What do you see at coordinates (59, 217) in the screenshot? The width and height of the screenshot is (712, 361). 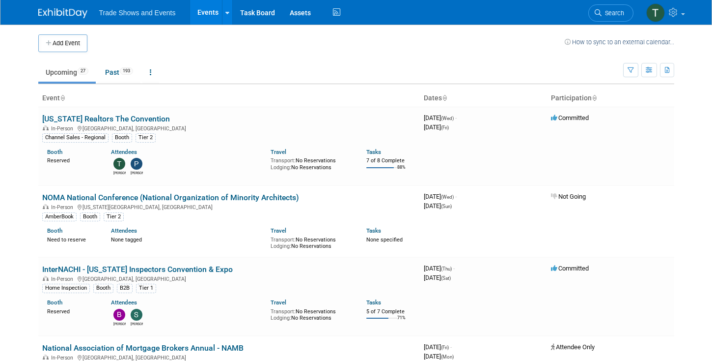 I see `div: AmberBook` at bounding box center [59, 217].